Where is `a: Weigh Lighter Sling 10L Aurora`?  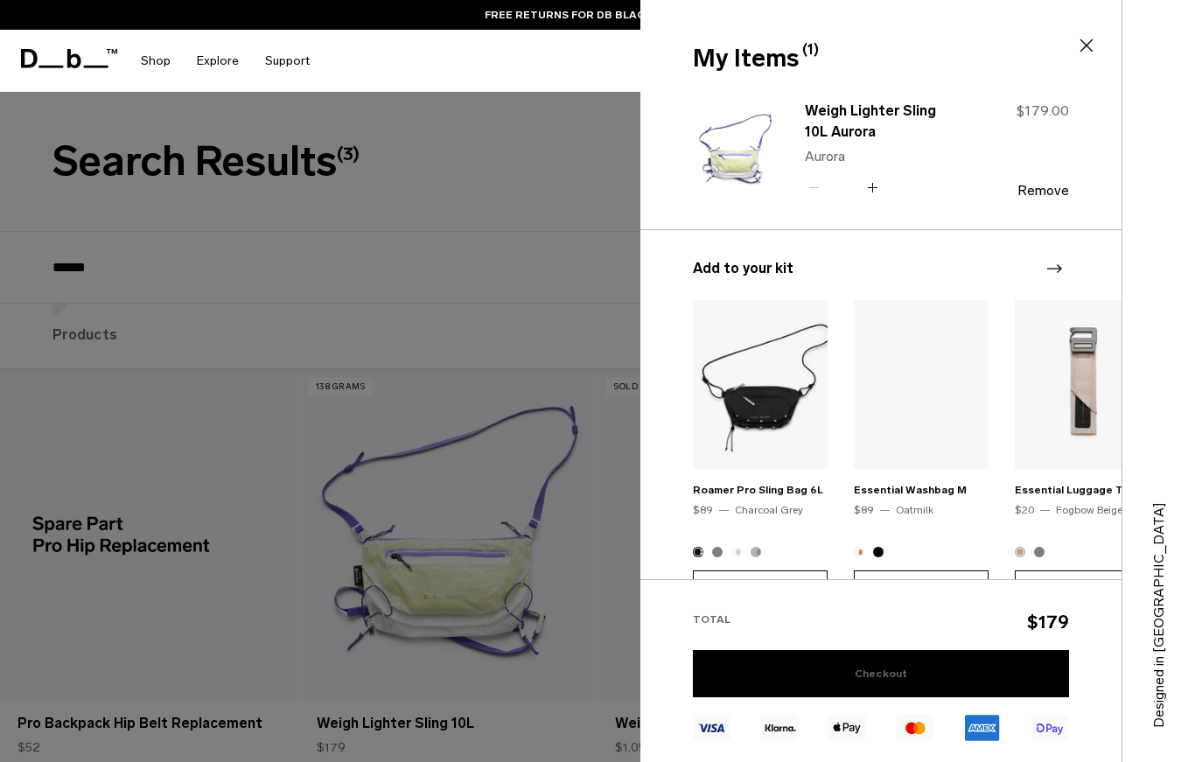
a: Weigh Lighter Sling 10L Aurora is located at coordinates (882, 122).